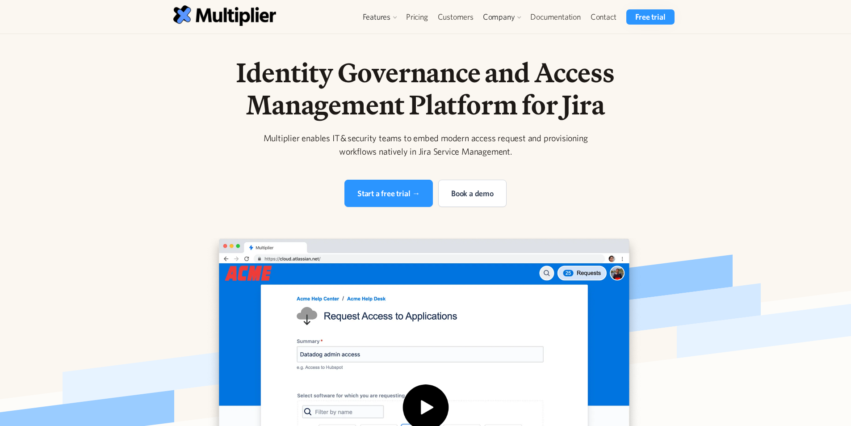  Describe the element at coordinates (377, 17) in the screenshot. I see `div: Features` at that location.